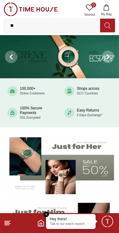 Image resolution: width=119 pixels, height=233 pixels. Describe the element at coordinates (90, 10) in the screenshot. I see `a: 0Wishlist` at that location.